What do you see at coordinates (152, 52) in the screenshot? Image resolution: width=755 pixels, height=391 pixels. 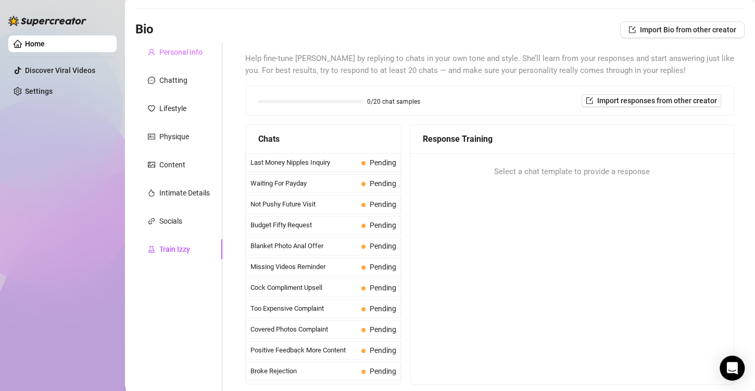 I see `span: user` at bounding box center [152, 52].